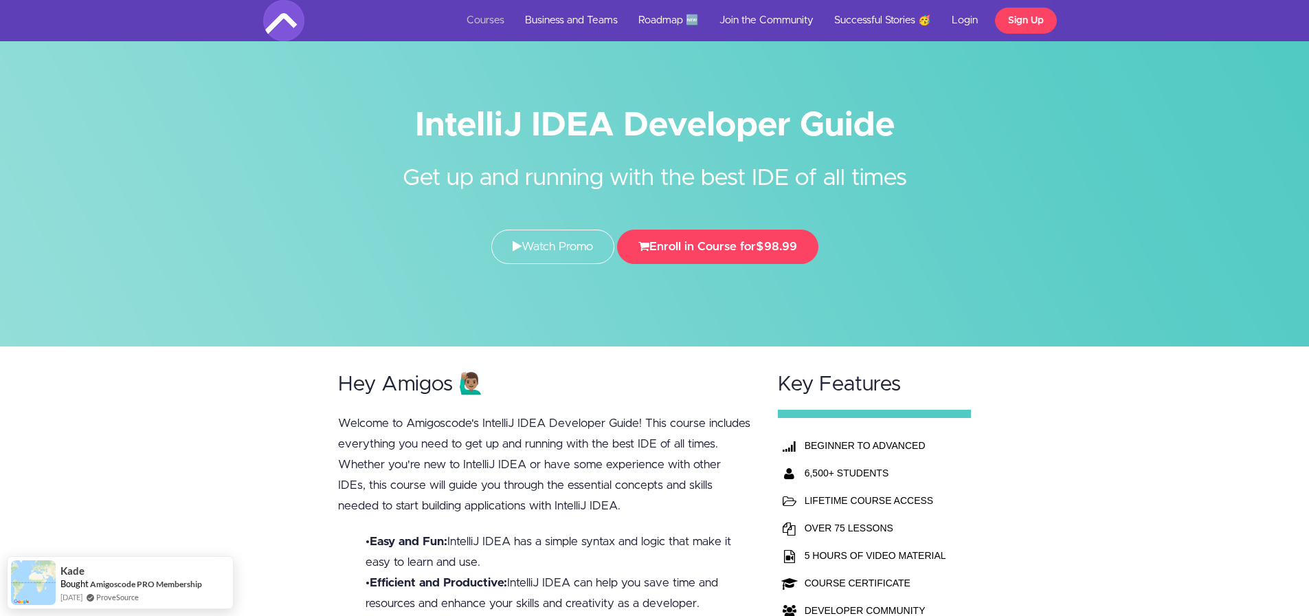 This screenshot has height=616, width=1309. Describe the element at coordinates (777, 246) in the screenshot. I see `span: $98.99` at that location.